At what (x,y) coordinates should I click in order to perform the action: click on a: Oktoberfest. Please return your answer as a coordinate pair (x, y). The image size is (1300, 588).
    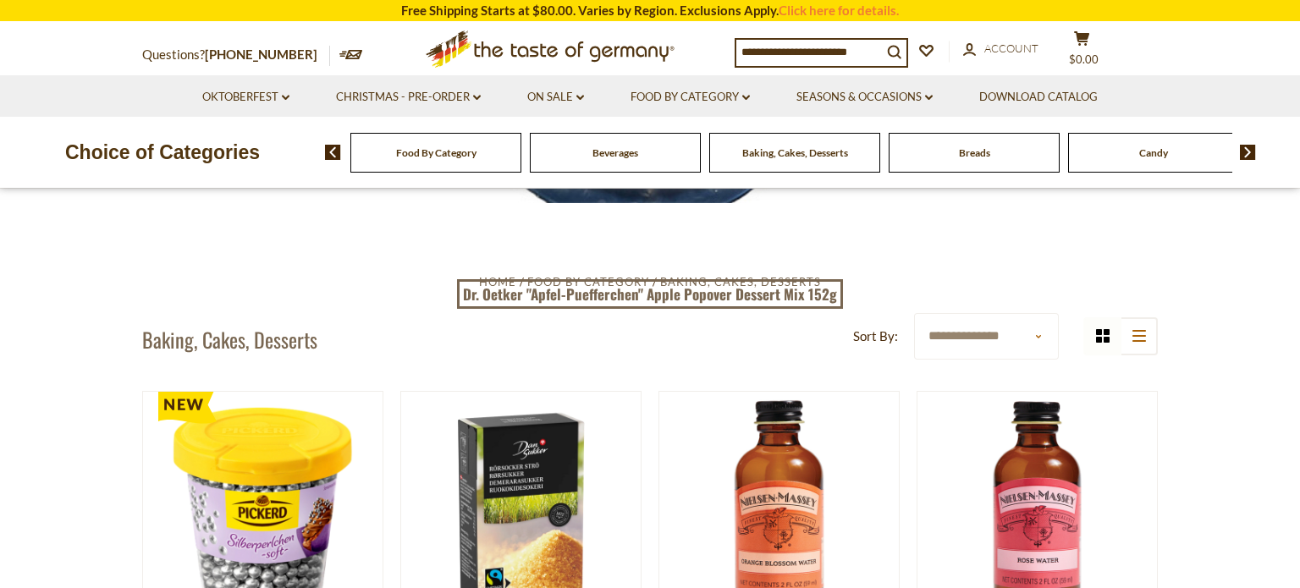
    Looking at the image, I should click on (245, 97).